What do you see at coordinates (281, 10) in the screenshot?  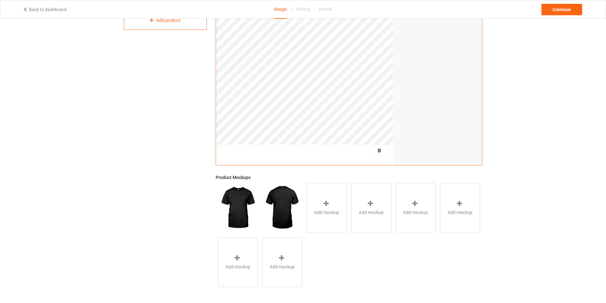 I see `div: Design` at bounding box center [281, 10].